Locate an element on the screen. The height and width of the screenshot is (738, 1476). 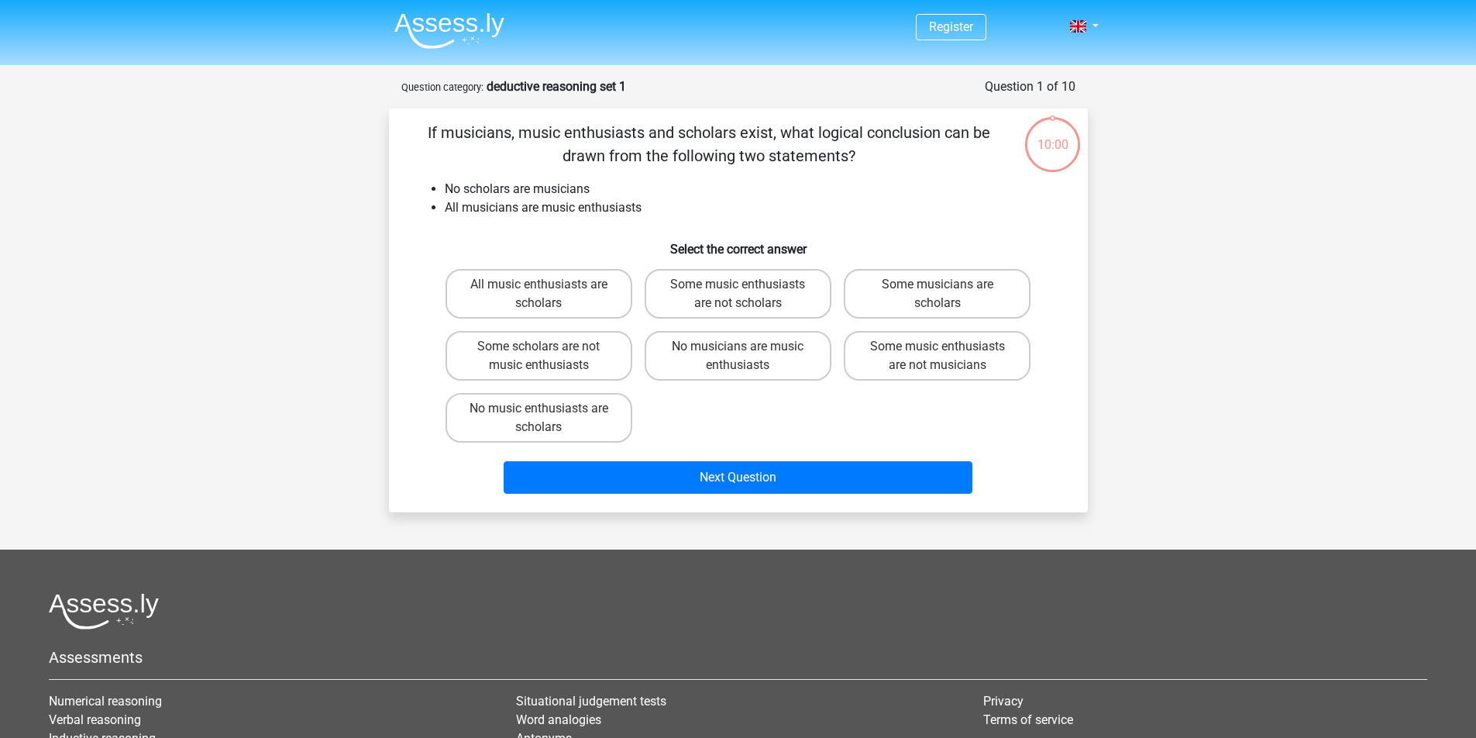
h6: Select the correct answer is located at coordinates (738, 242).